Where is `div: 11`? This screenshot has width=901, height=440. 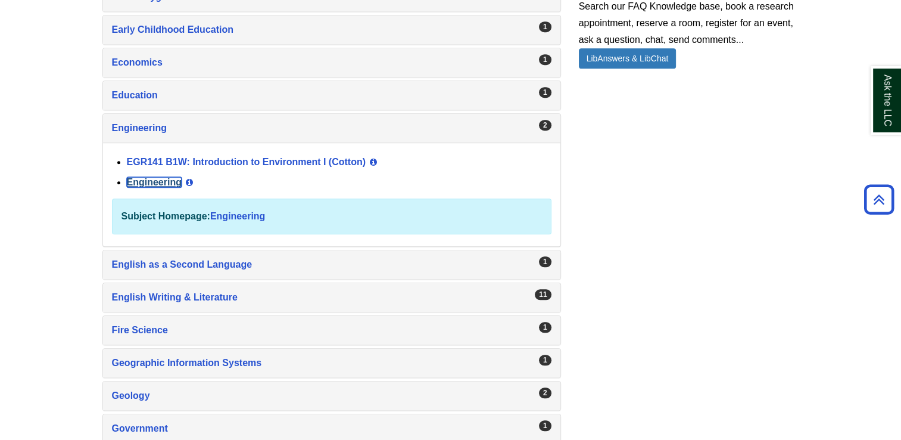 div: 11 is located at coordinates (543, 294).